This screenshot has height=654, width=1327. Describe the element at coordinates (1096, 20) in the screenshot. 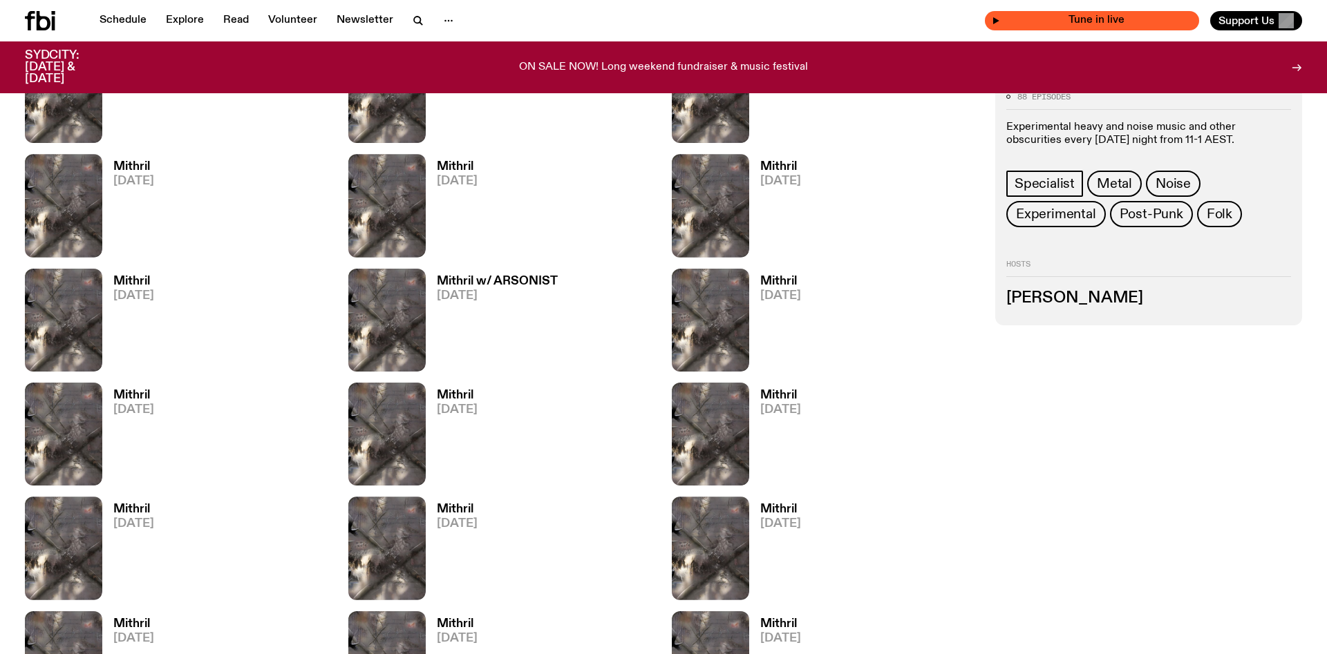

I see `span: Tune in live` at that location.